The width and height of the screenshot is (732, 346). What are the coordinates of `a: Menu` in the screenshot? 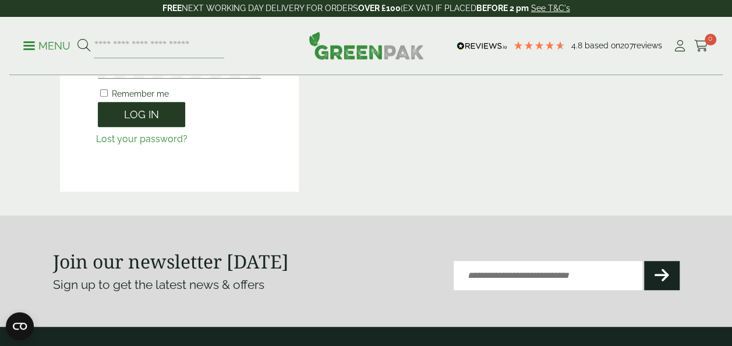 It's located at (47, 45).